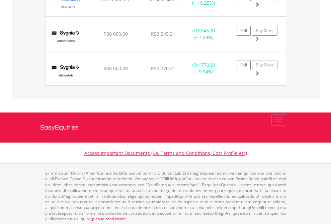 Image resolution: width=331 pixels, height=224 pixels. I want to click on span: R48 000.00, so click(115, 68).